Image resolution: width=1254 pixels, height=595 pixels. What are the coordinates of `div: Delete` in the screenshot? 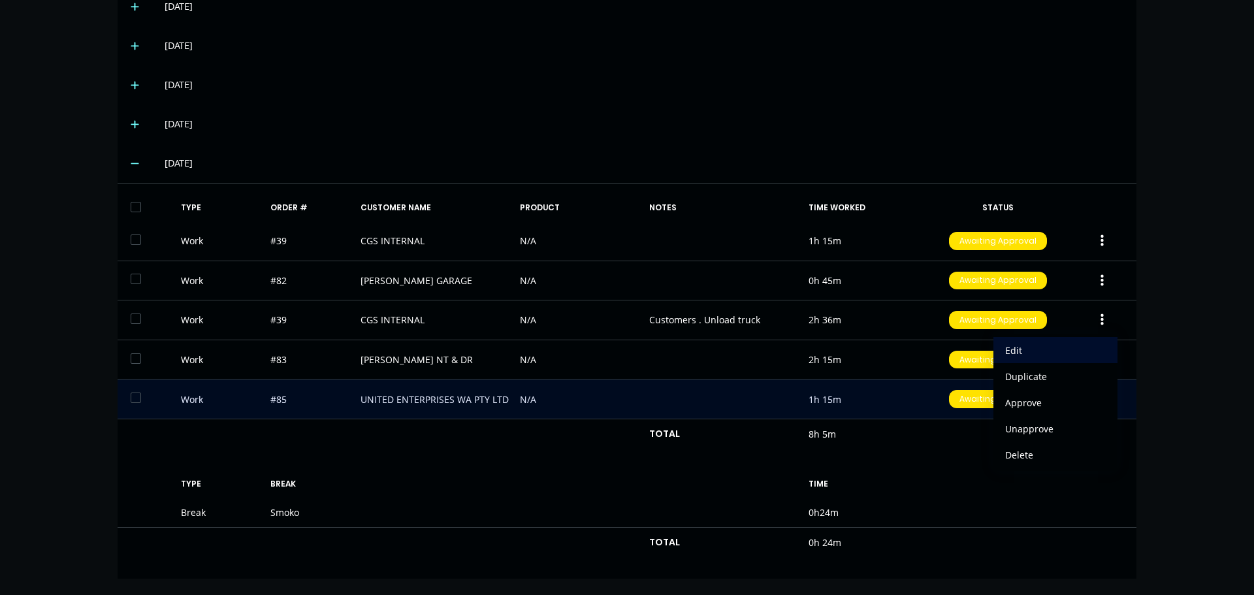 It's located at (1056, 455).